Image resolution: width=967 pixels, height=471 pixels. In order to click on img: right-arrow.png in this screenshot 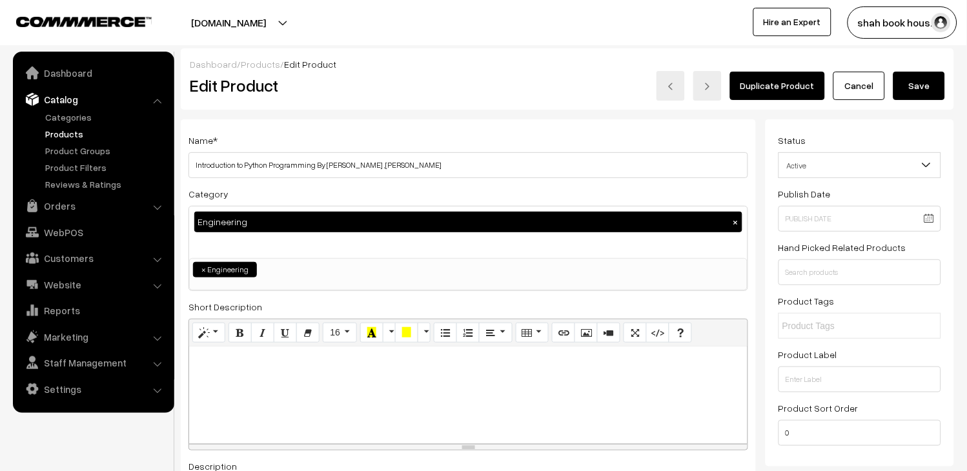, I will do `click(707, 86)`.